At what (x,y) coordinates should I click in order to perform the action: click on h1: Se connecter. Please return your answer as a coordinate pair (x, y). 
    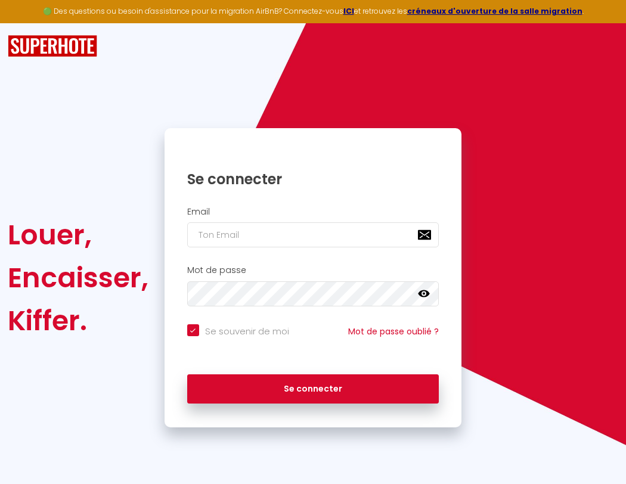
    Looking at the image, I should click on (313, 179).